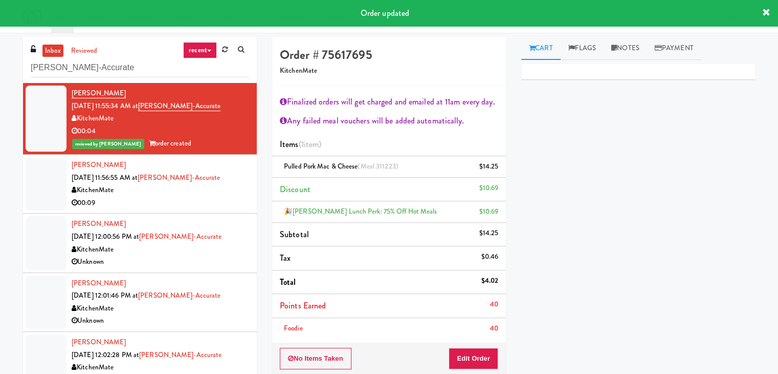 Image resolution: width=778 pixels, height=374 pixels. I want to click on a: reviewed, so click(84, 51).